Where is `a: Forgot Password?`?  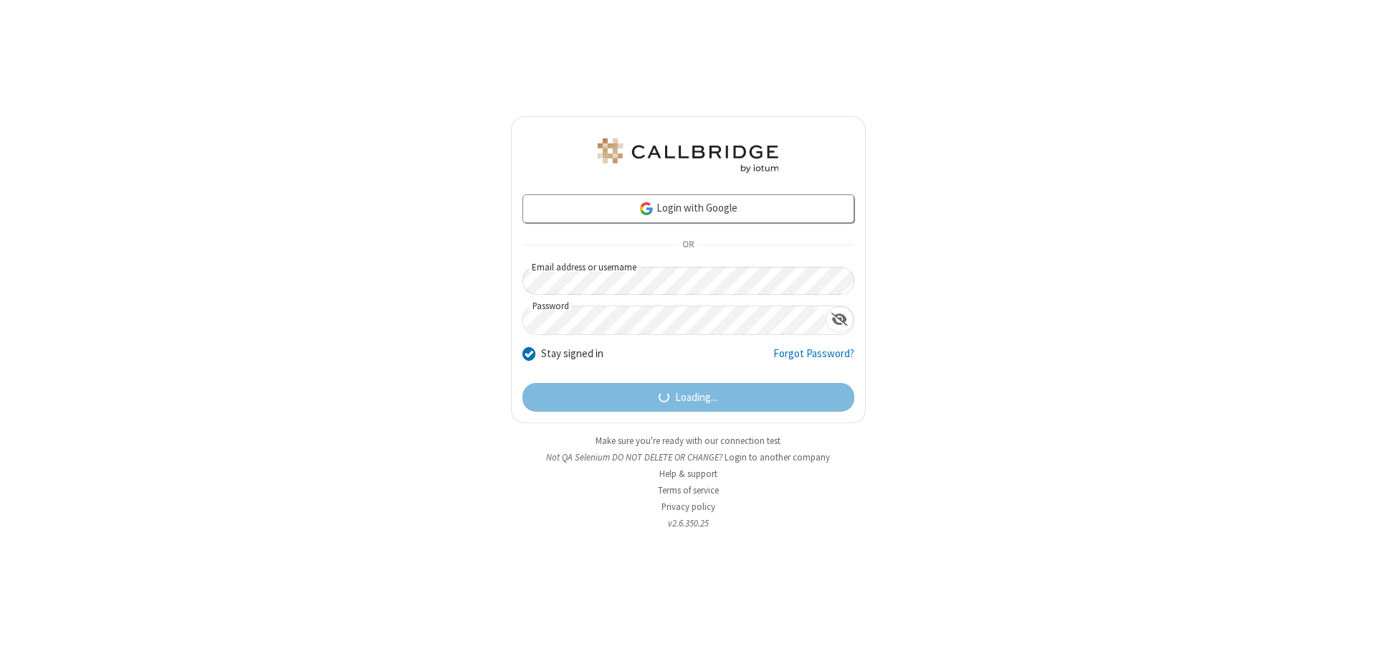 a: Forgot Password? is located at coordinates (814, 359).